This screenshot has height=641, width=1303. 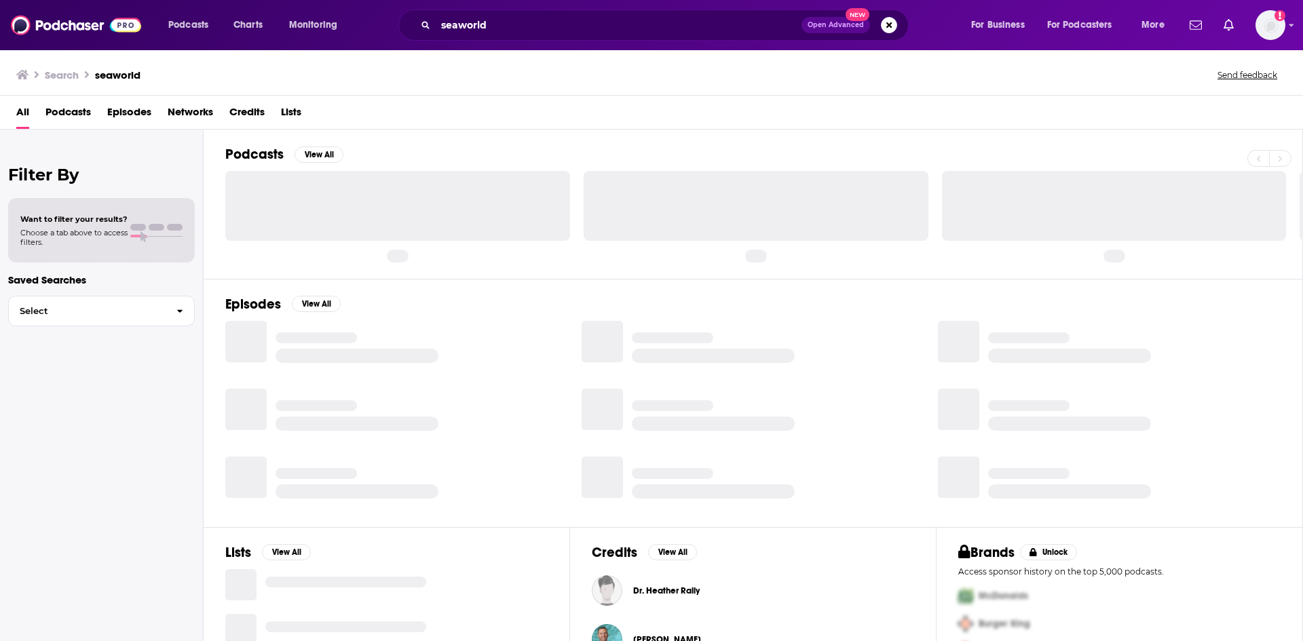 What do you see at coordinates (986, 552) in the screenshot?
I see `h2: Brands` at bounding box center [986, 552].